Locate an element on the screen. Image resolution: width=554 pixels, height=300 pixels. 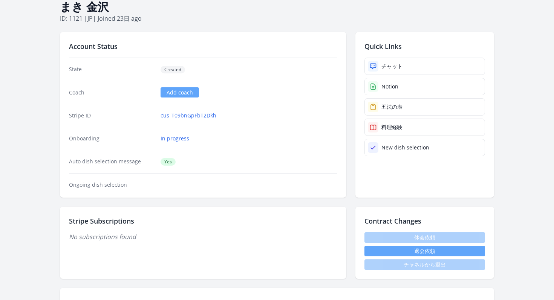
div: 料理経験 is located at coordinates (392, 127).